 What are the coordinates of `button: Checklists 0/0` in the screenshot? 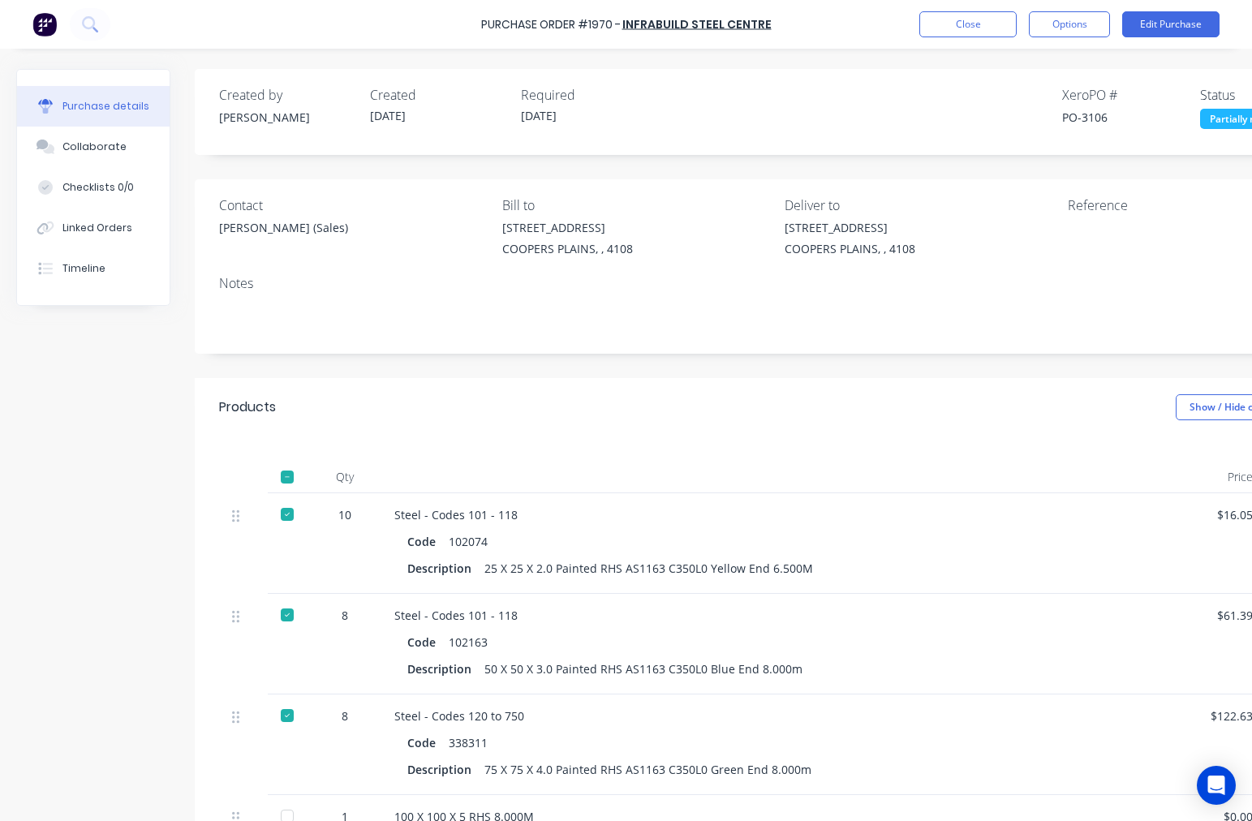 It's located at (93, 187).